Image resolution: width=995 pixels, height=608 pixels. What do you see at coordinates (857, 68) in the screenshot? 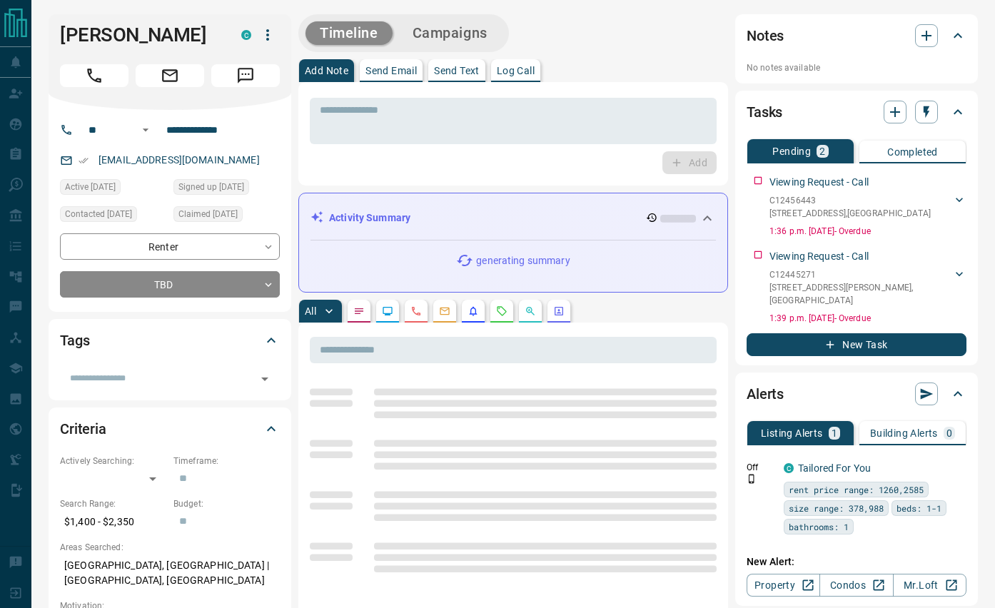
I see `p: No notes available` at bounding box center [857, 68].